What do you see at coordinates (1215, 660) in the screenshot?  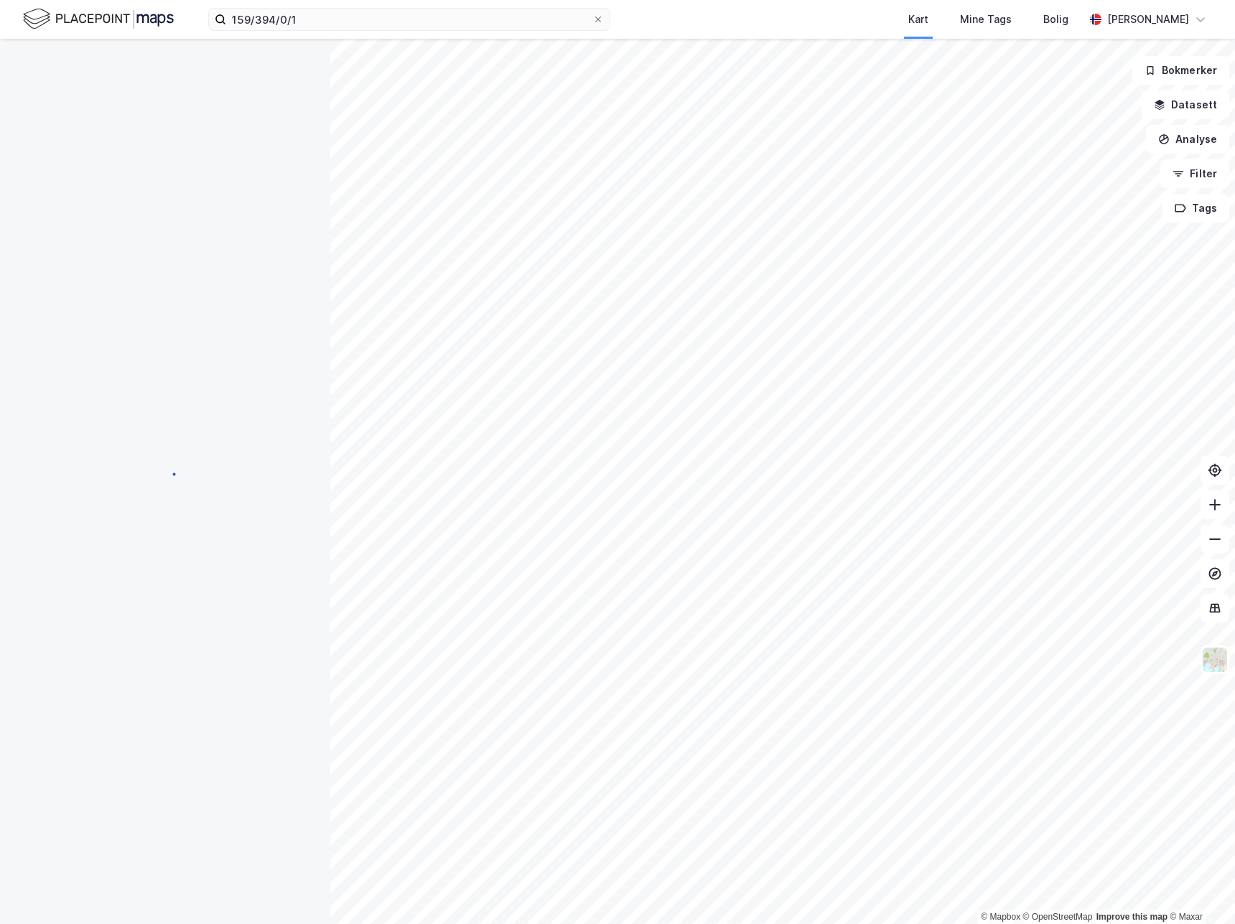 I see `img: Z` at bounding box center [1215, 660].